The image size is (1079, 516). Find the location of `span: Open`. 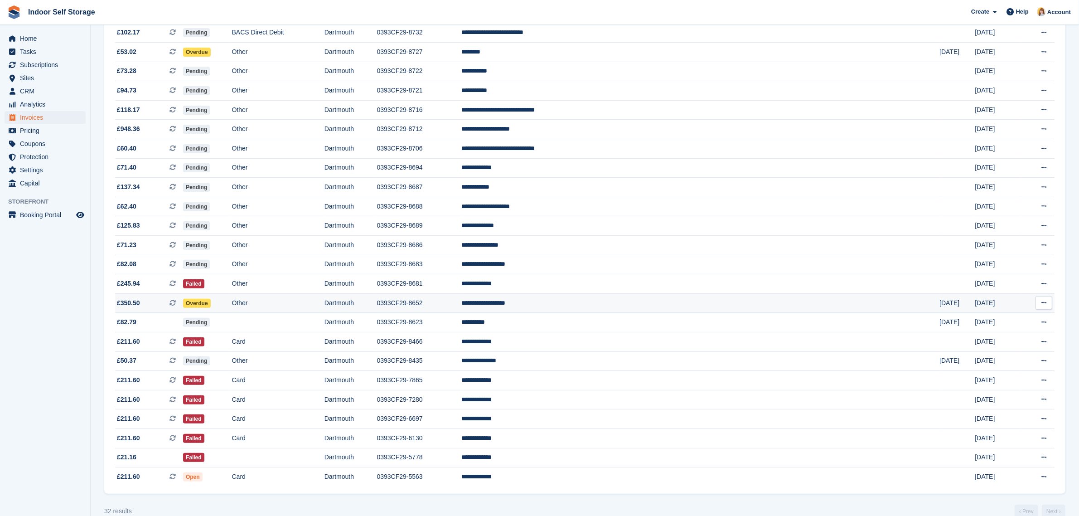

span: Open is located at coordinates (193, 477).